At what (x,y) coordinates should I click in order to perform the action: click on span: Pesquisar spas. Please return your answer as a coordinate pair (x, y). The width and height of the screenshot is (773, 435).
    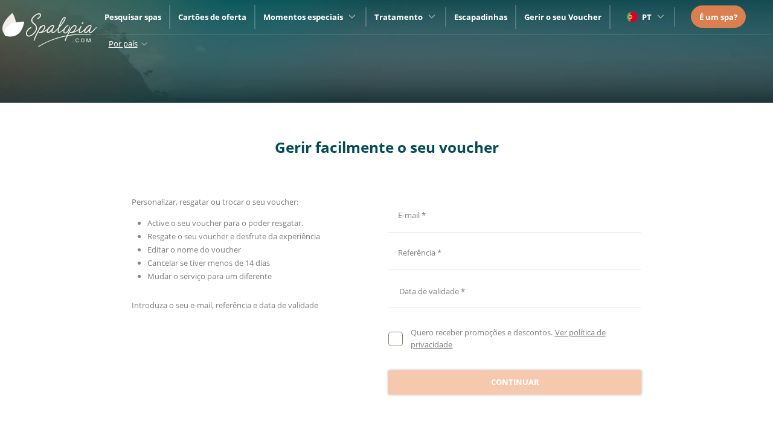
    Looking at the image, I should click on (133, 17).